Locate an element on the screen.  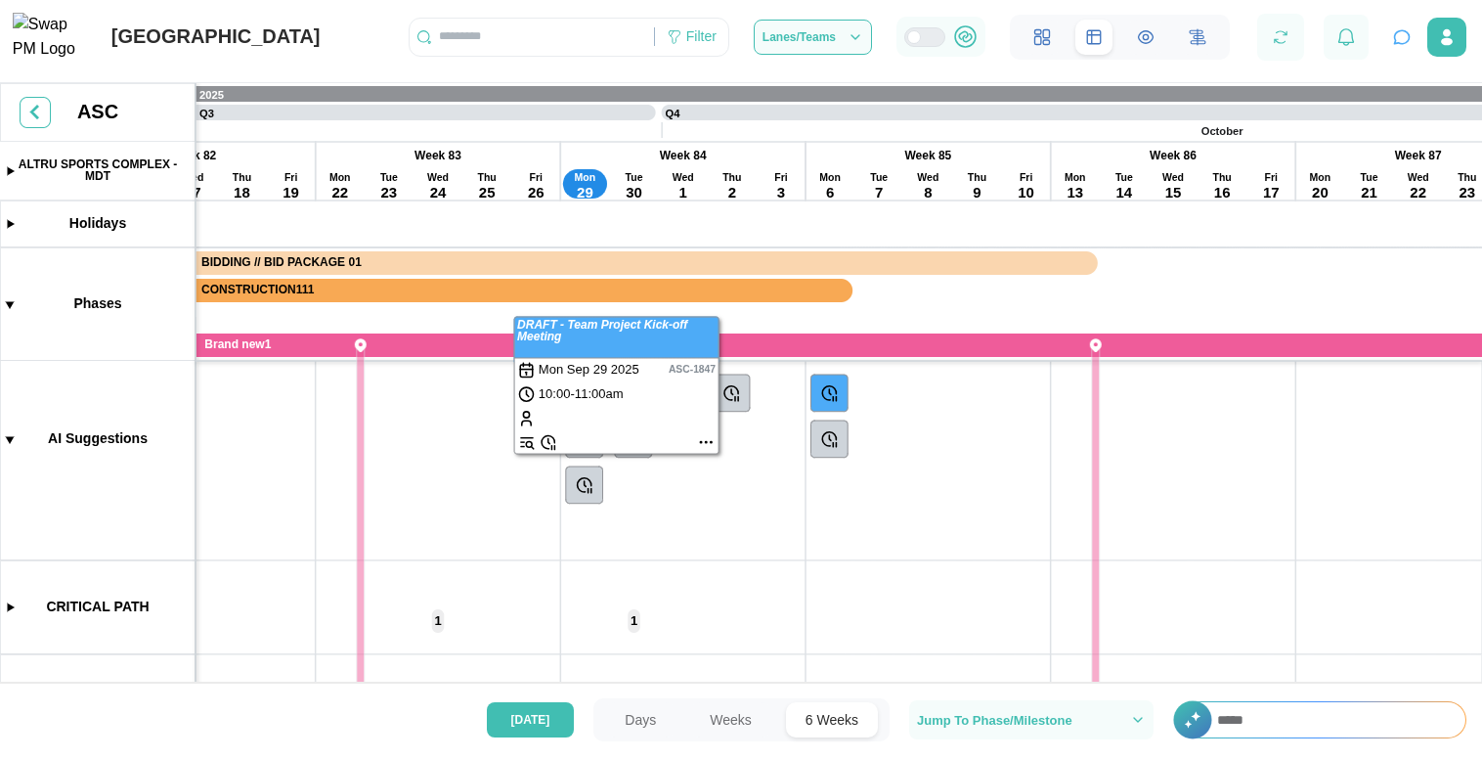
button: Refresh Grid is located at coordinates (1281, 37).